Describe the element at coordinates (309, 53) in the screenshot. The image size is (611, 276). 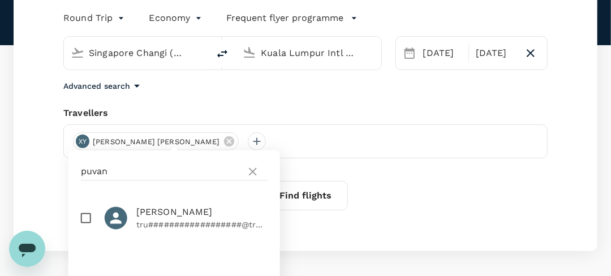
I see `input: Going to` at that location.